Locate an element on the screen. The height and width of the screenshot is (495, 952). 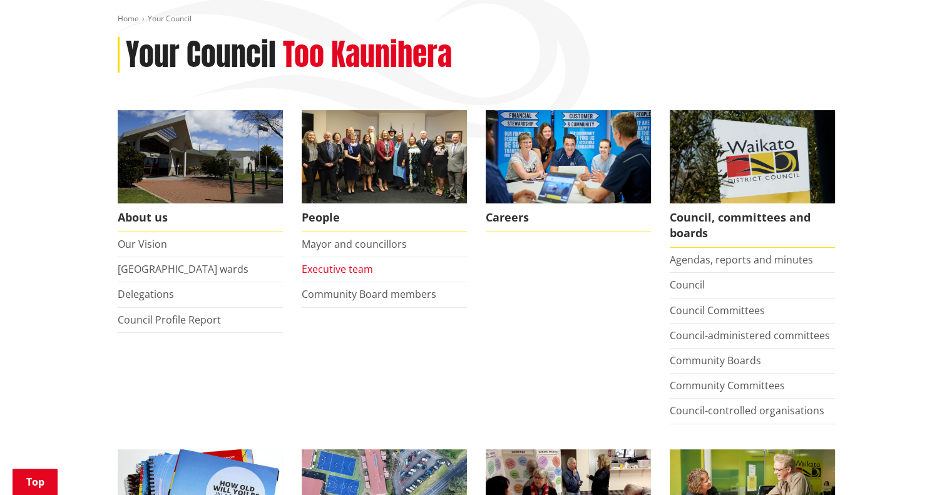
a: Council Committees is located at coordinates (717, 310).